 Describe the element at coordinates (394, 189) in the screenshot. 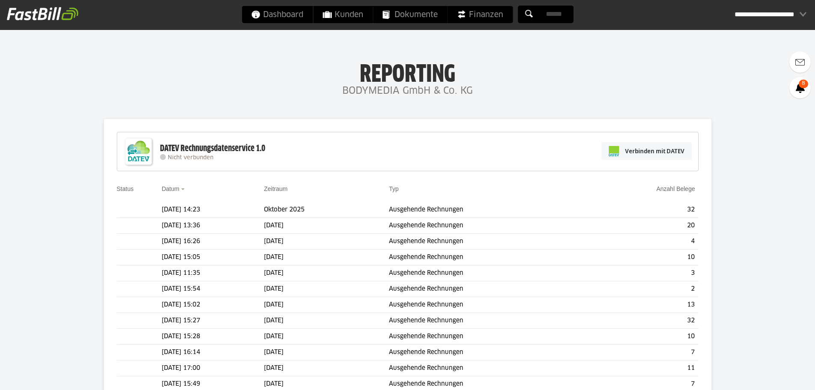

I see `a: Typ` at that location.